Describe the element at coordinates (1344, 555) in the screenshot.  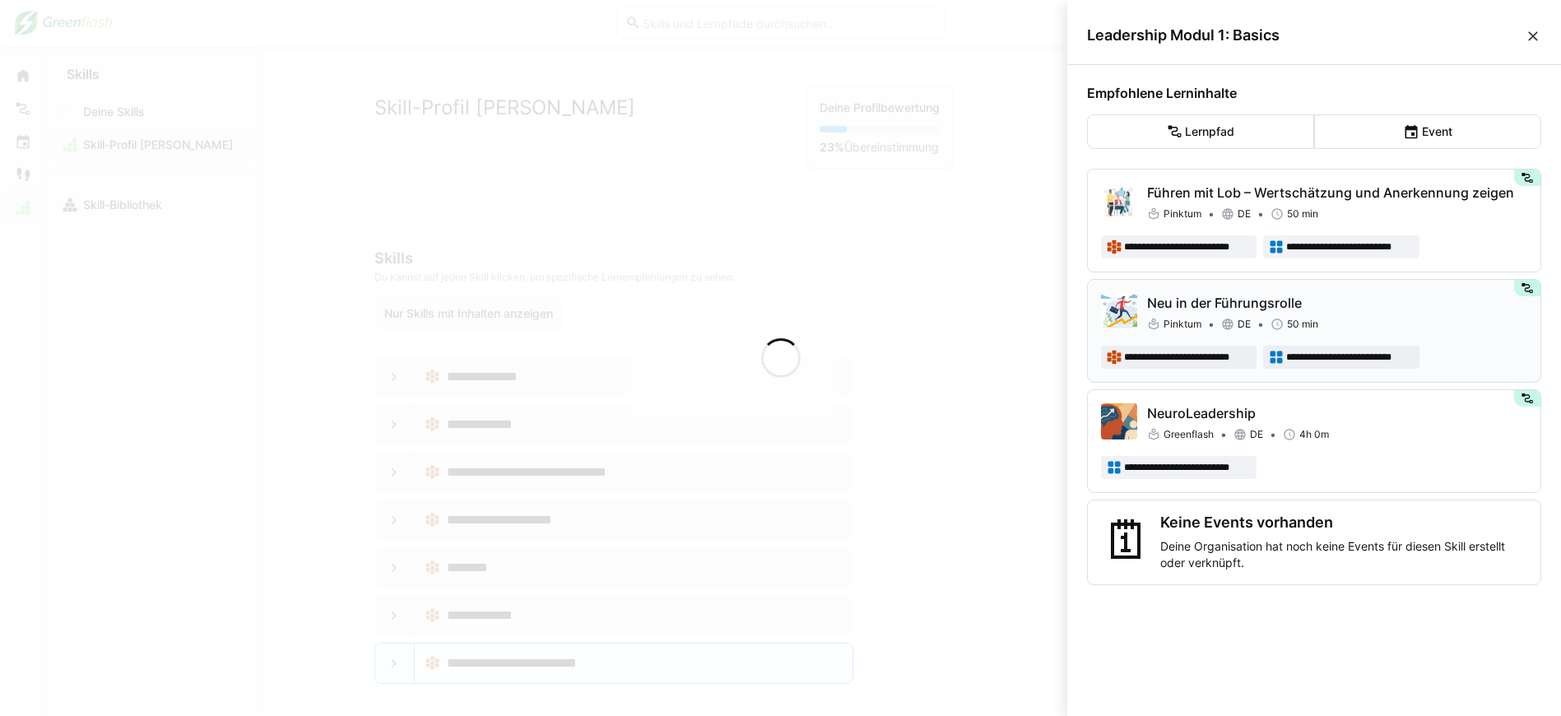
I see `p: Deine Organisation hat noch keine Events für diesen Skill erstellt oder verknüpft.` at that location.